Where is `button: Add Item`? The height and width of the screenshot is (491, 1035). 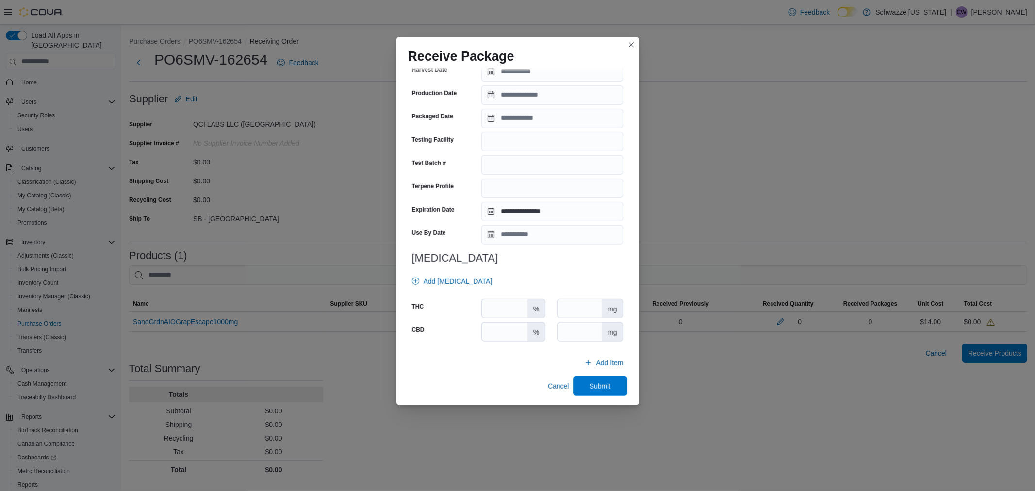 button: Add Item is located at coordinates (604, 363).